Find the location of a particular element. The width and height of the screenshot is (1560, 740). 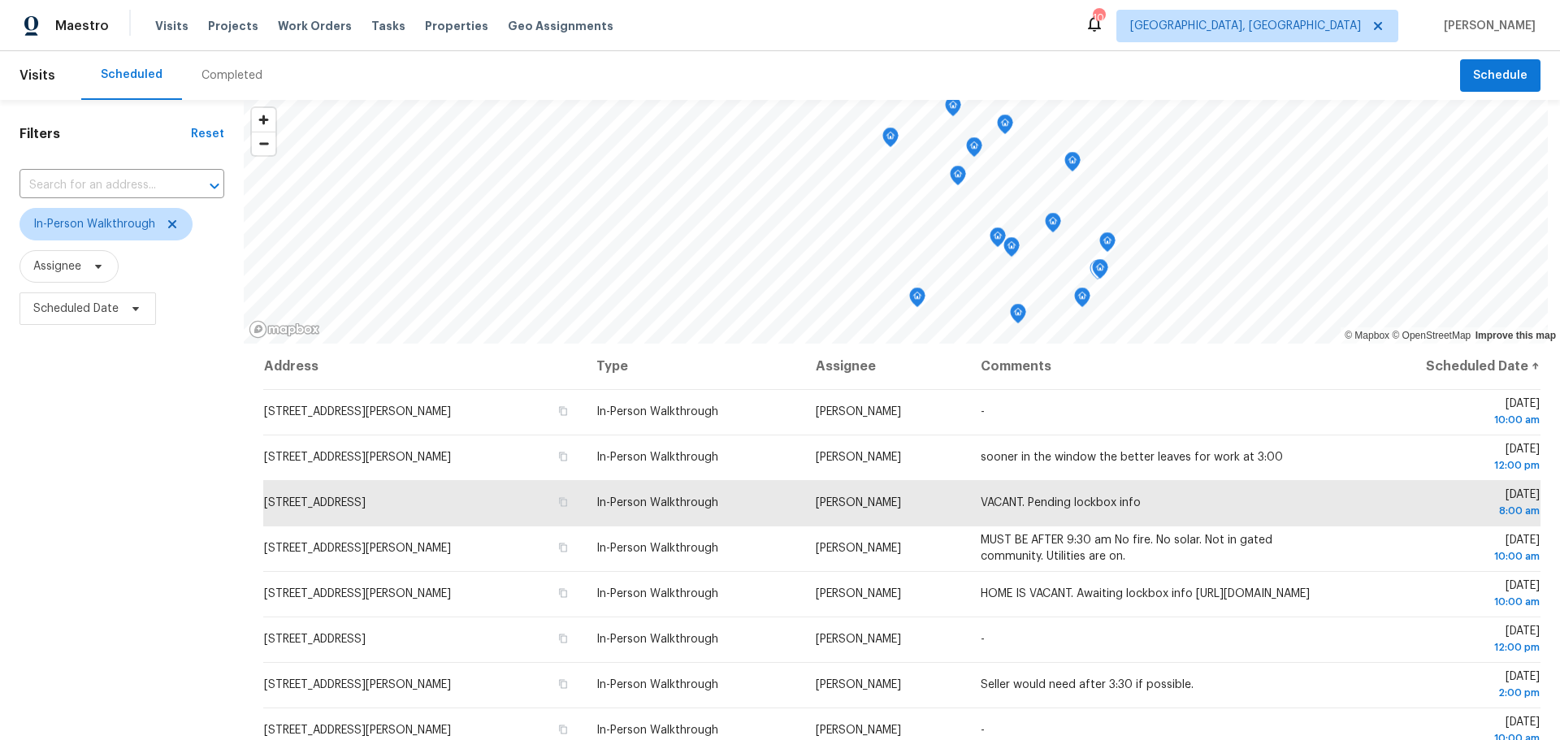

th: Address is located at coordinates (423, 367).